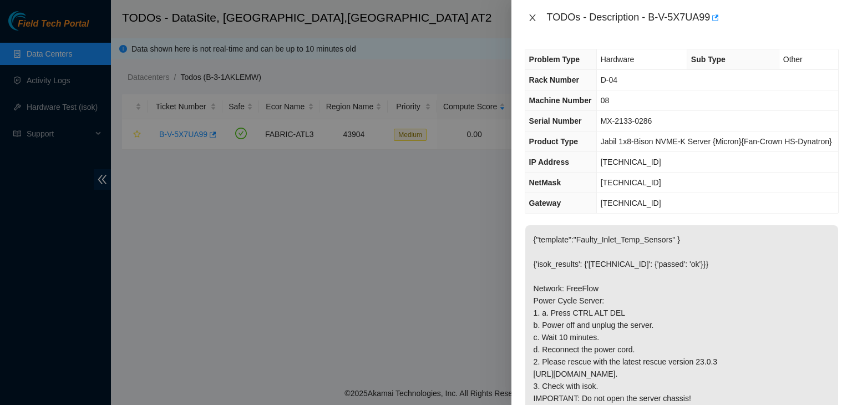  I want to click on span: Sub Type, so click(708, 59).